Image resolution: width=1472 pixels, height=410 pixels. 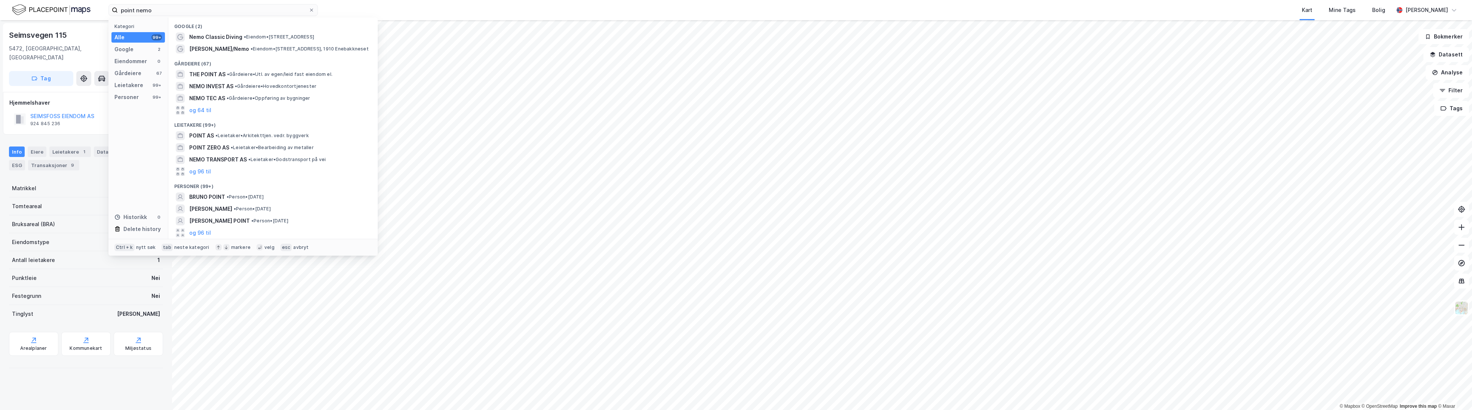 I want to click on div: Mine Tags, so click(x=1342, y=10).